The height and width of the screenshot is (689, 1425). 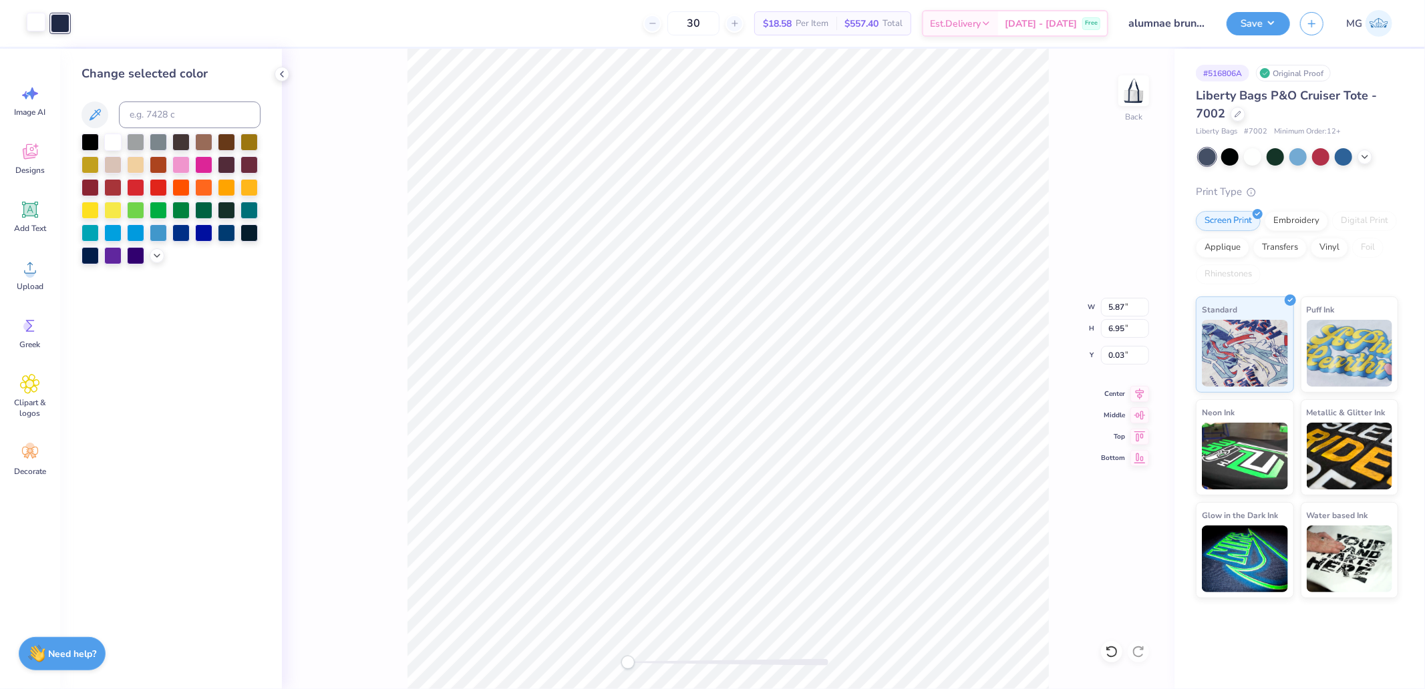 I want to click on span: Glow in the Dark Ink, so click(x=1240, y=515).